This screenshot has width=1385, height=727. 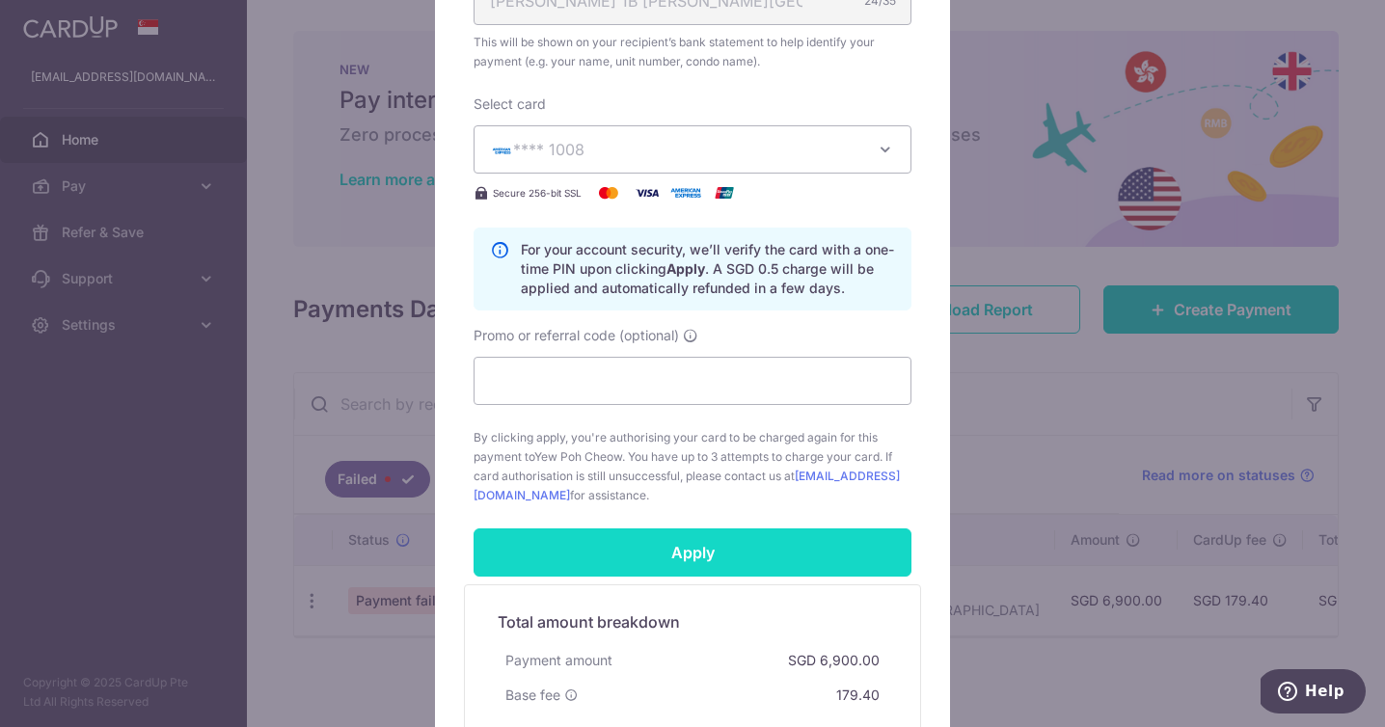 What do you see at coordinates (686, 268) in the screenshot?
I see `b: Apply` at bounding box center [686, 268].